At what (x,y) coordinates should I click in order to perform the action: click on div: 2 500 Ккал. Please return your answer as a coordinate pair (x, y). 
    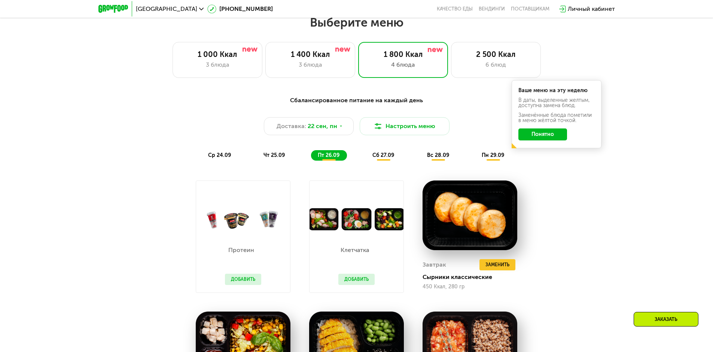
    Looking at the image, I should click on (496, 54).